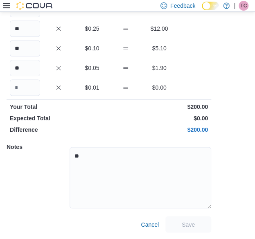  I want to click on h5: Notes, so click(37, 147).